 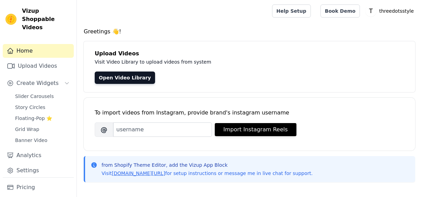 What do you see at coordinates (371, 11) in the screenshot?
I see `text: T` at bounding box center [371, 11].